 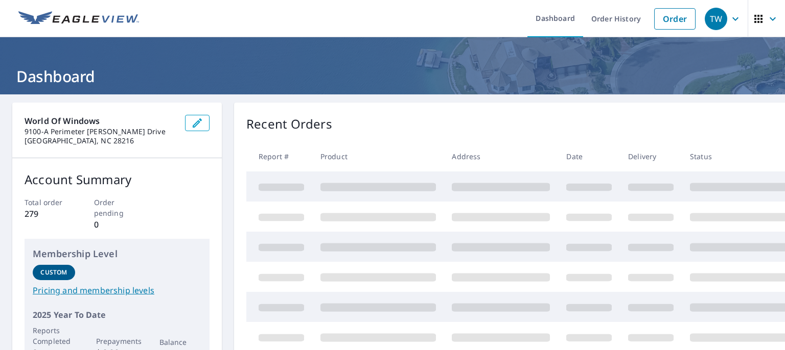 I want to click on p: 0, so click(x=117, y=225).